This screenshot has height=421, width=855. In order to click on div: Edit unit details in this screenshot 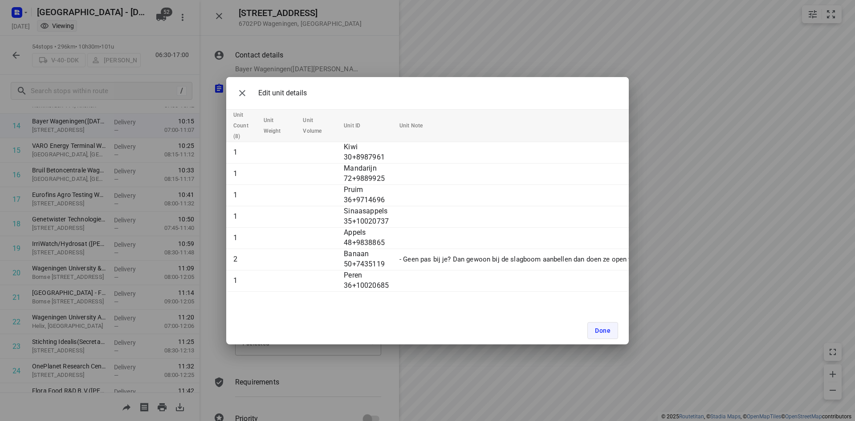, I will do `click(270, 93)`.